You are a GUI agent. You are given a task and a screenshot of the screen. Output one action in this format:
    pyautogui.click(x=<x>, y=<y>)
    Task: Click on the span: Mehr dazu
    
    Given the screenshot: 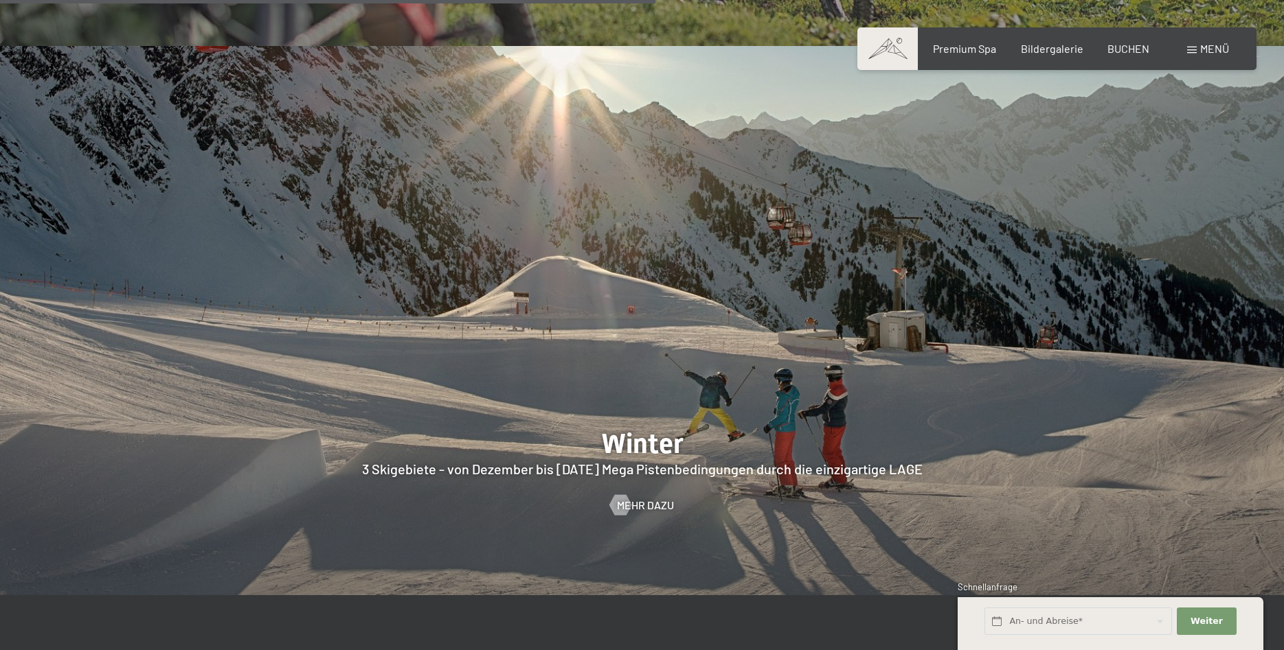 What is the action you would take?
    pyautogui.click(x=645, y=506)
    